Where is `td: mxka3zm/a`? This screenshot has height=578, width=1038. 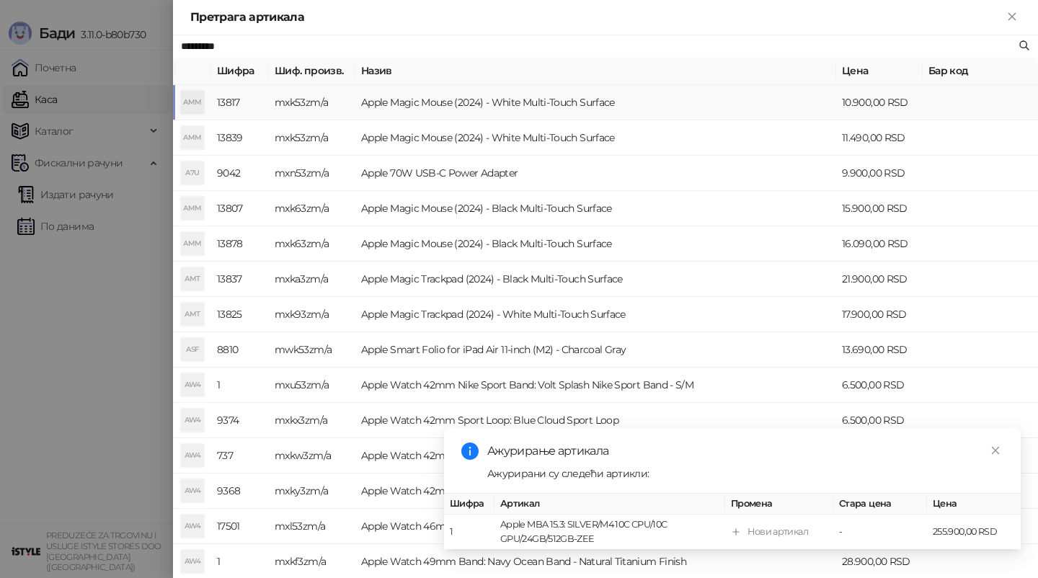
td: mxka3zm/a is located at coordinates (312, 279).